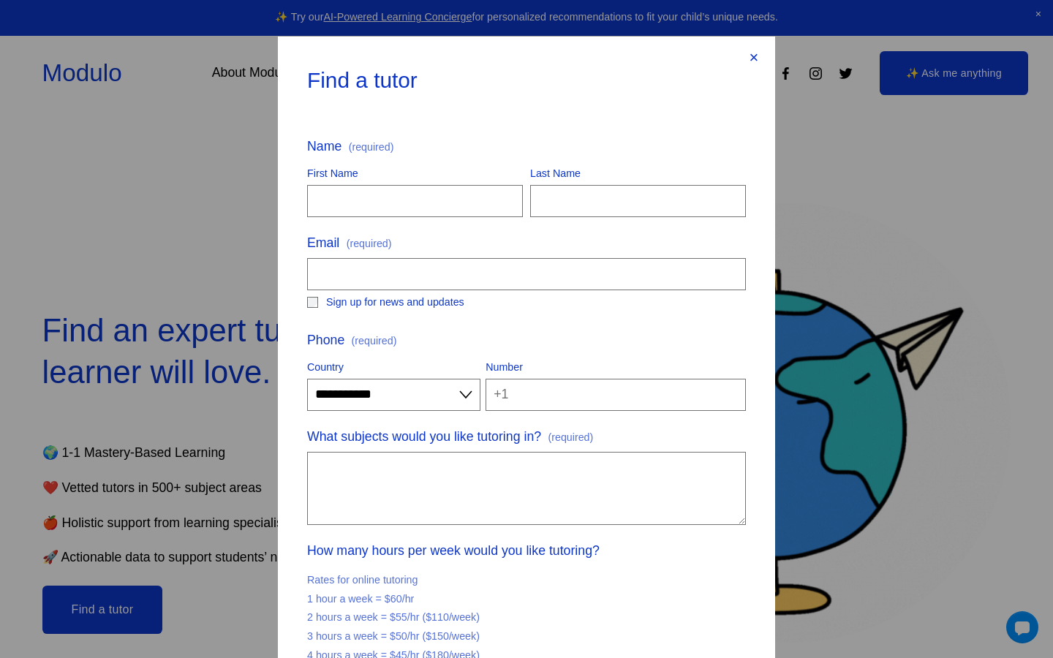 The width and height of the screenshot is (1053, 658). I want to click on span: Email, so click(323, 244).